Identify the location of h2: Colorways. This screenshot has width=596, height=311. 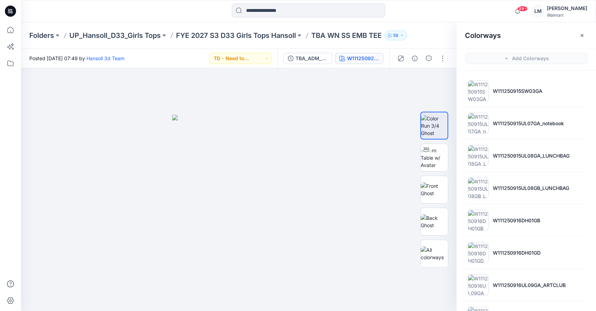
(483, 36).